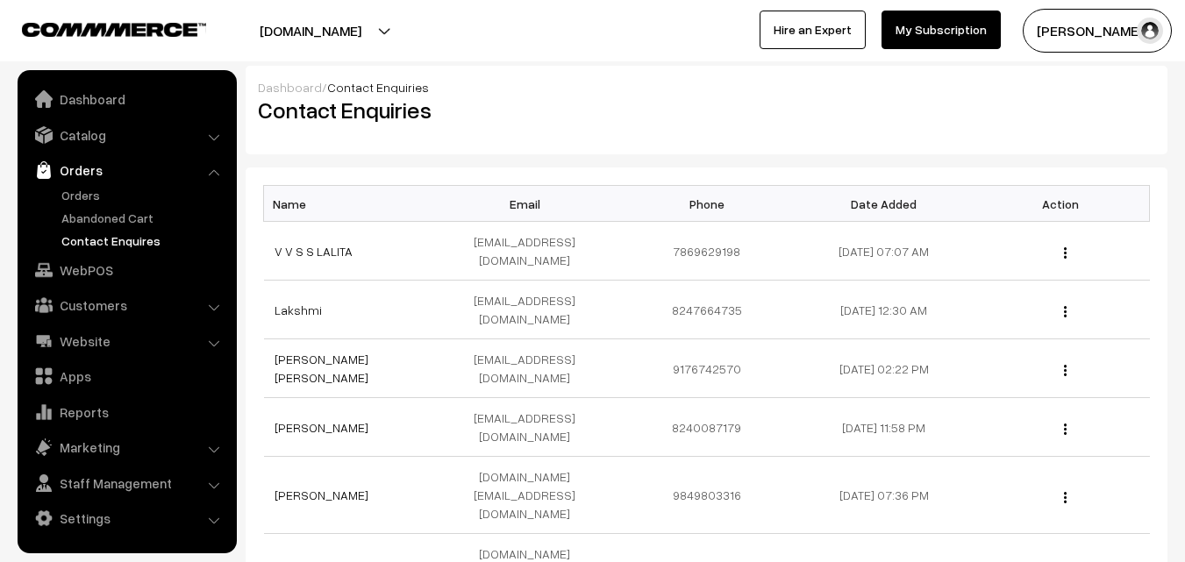 Image resolution: width=1185 pixels, height=562 pixels. Describe the element at coordinates (313, 251) in the screenshot. I see `a: V V S S LALITA` at that location.